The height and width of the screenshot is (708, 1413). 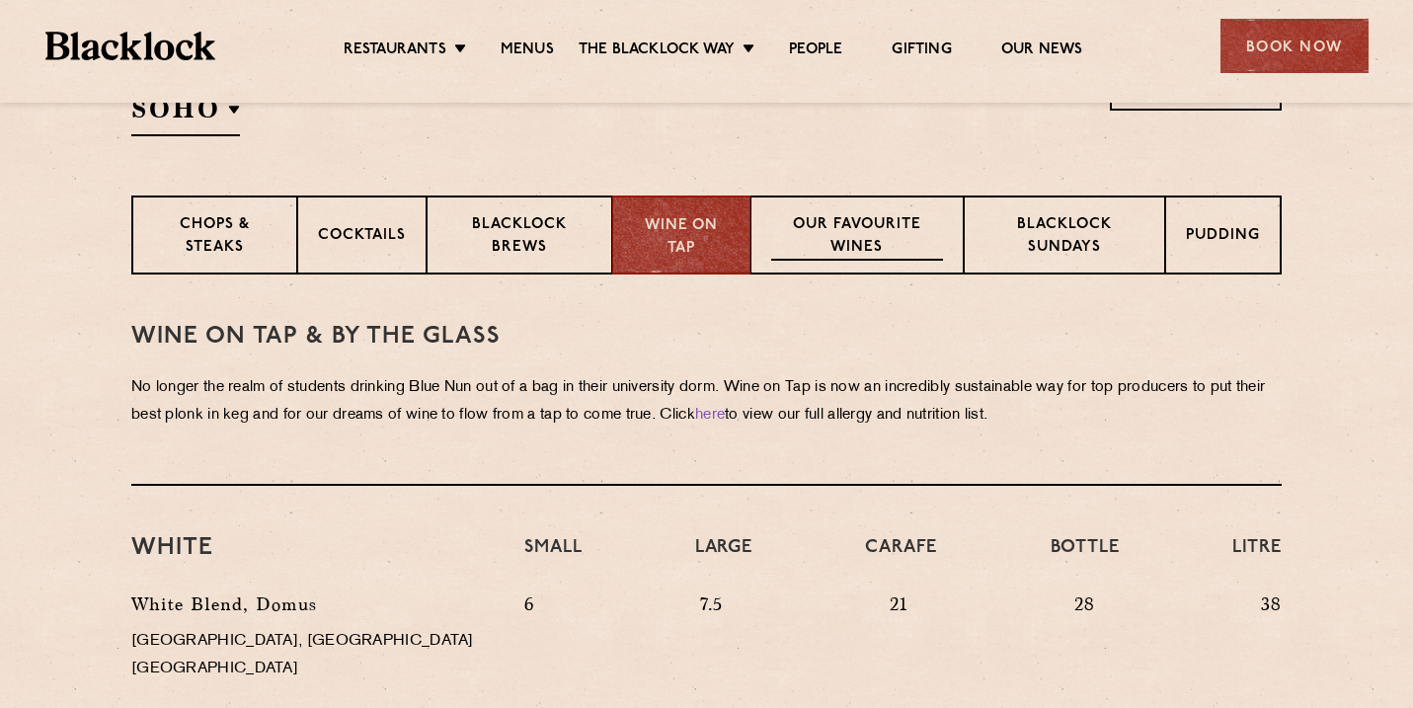 I want to click on h4: Large, so click(x=724, y=558).